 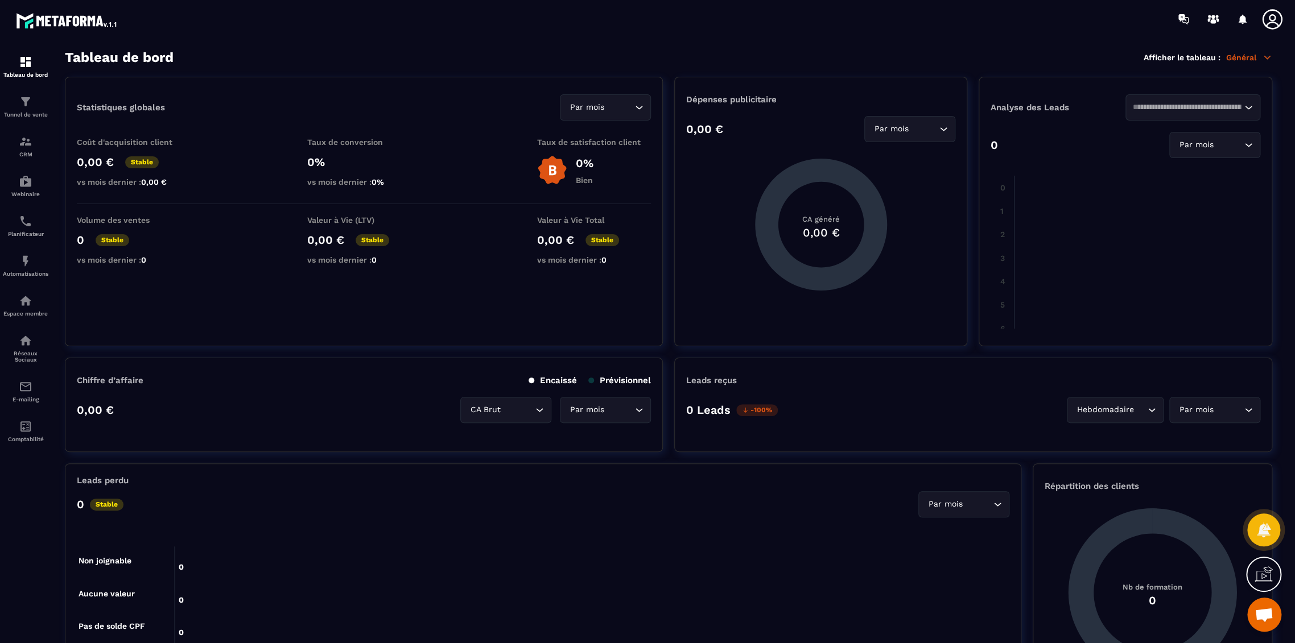 I want to click on p: E-mailing, so click(x=26, y=399).